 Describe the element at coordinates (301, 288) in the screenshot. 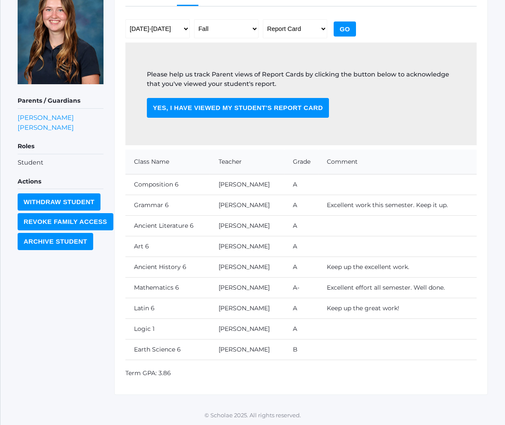

I see `td: A-` at that location.